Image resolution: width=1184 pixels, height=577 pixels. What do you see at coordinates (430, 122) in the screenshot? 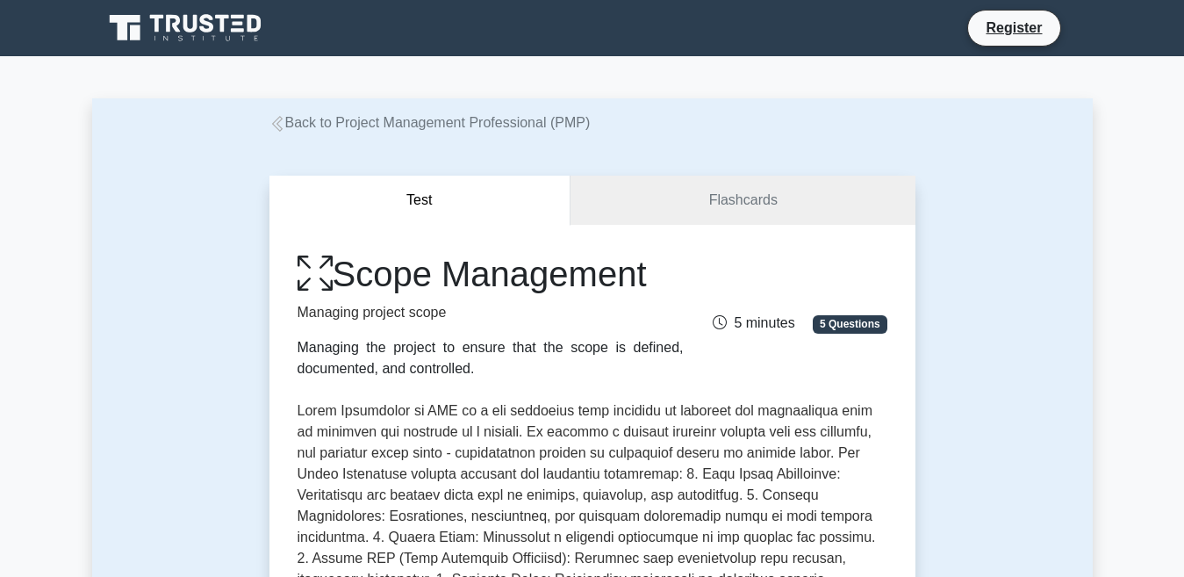
I see `a: Back to Project Management Professional (PMP)` at bounding box center [430, 122].